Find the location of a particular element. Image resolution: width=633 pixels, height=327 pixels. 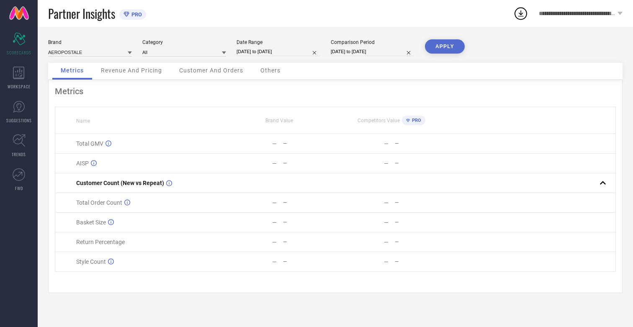

input: Select comparison period is located at coordinates (373, 52).